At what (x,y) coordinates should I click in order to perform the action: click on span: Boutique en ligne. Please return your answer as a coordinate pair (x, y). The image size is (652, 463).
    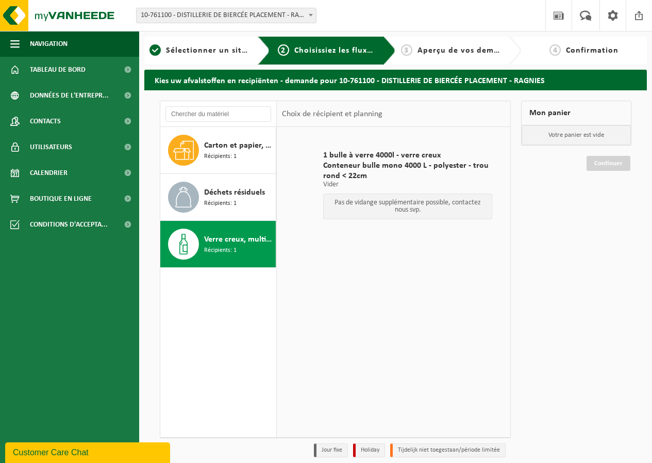
    Looking at the image, I should click on (61, 199).